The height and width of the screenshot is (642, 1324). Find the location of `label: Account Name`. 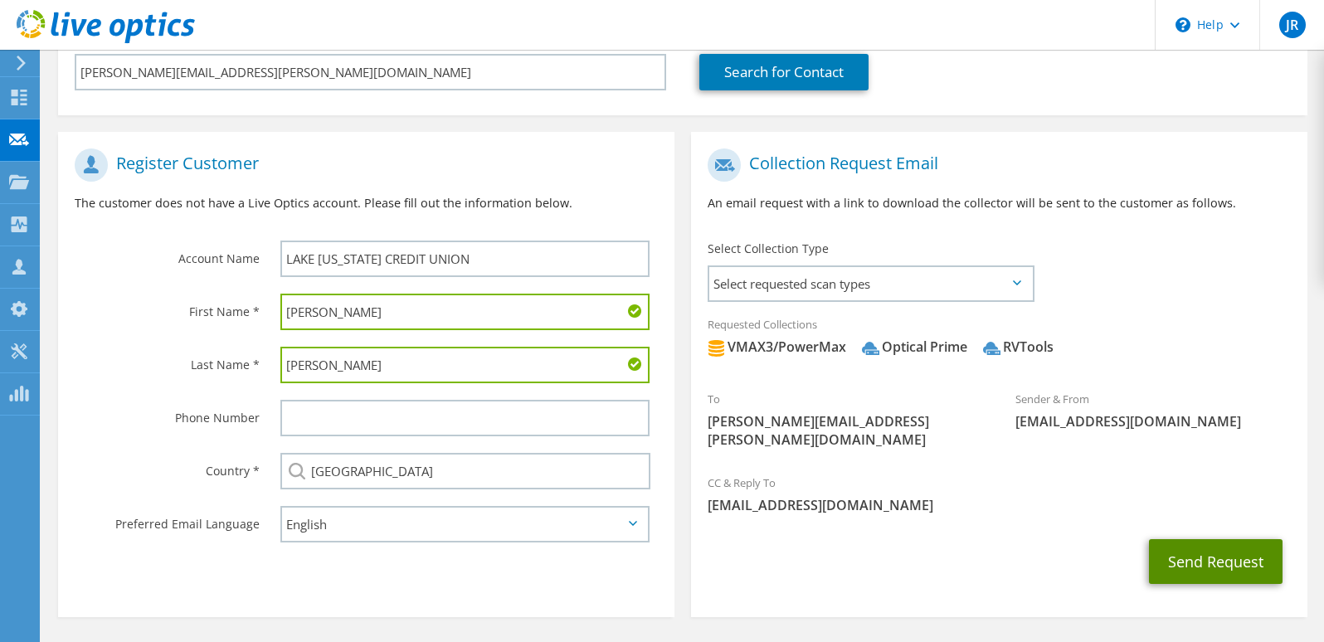

label: Account Name is located at coordinates (167, 254).